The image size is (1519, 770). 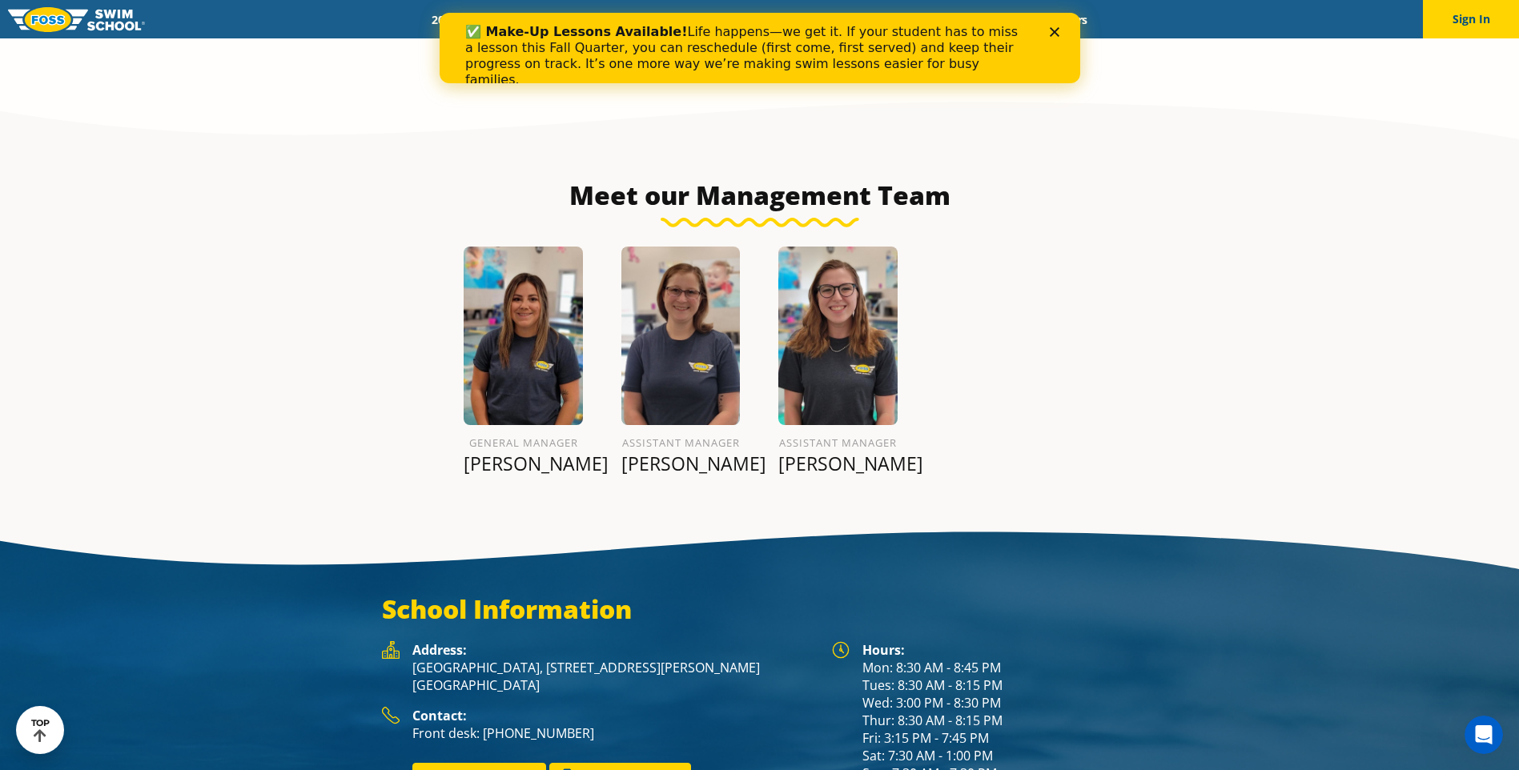 I want to click on img: Foss Location Hours, so click(x=841, y=650).